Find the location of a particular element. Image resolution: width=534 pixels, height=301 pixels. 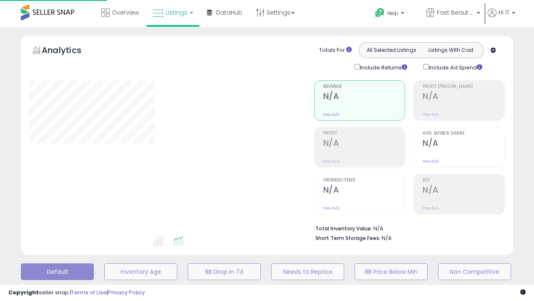

button: Default is located at coordinates (57, 271).